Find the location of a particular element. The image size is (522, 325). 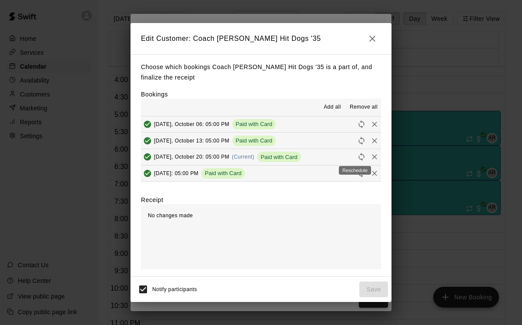

button: Add all is located at coordinates (332, 107).